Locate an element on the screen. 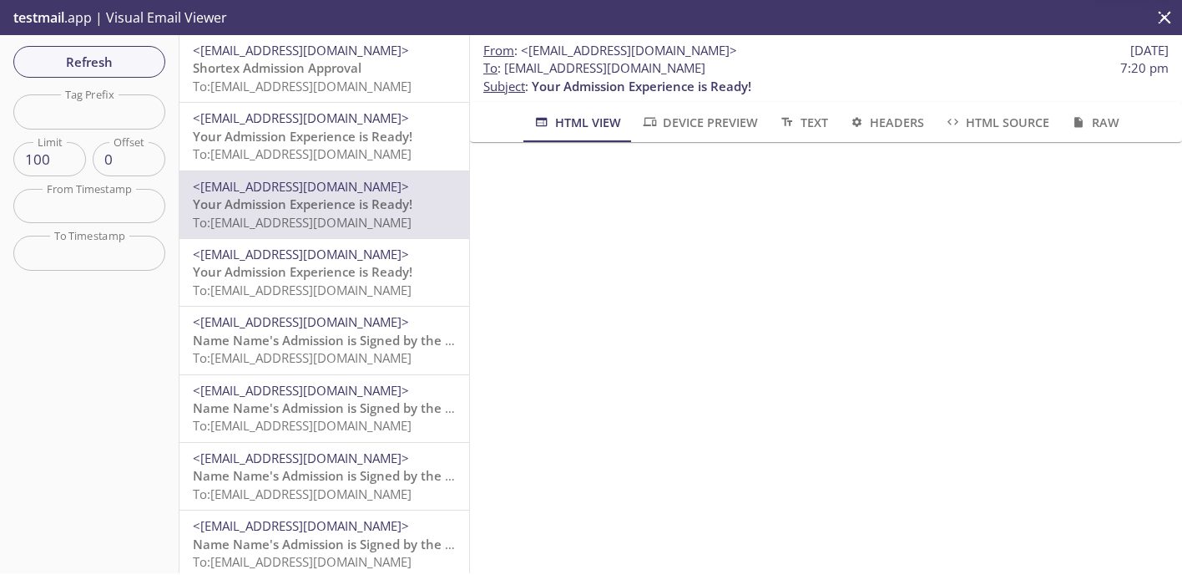 The image size is (1182, 575). span: From is located at coordinates (499, 50).